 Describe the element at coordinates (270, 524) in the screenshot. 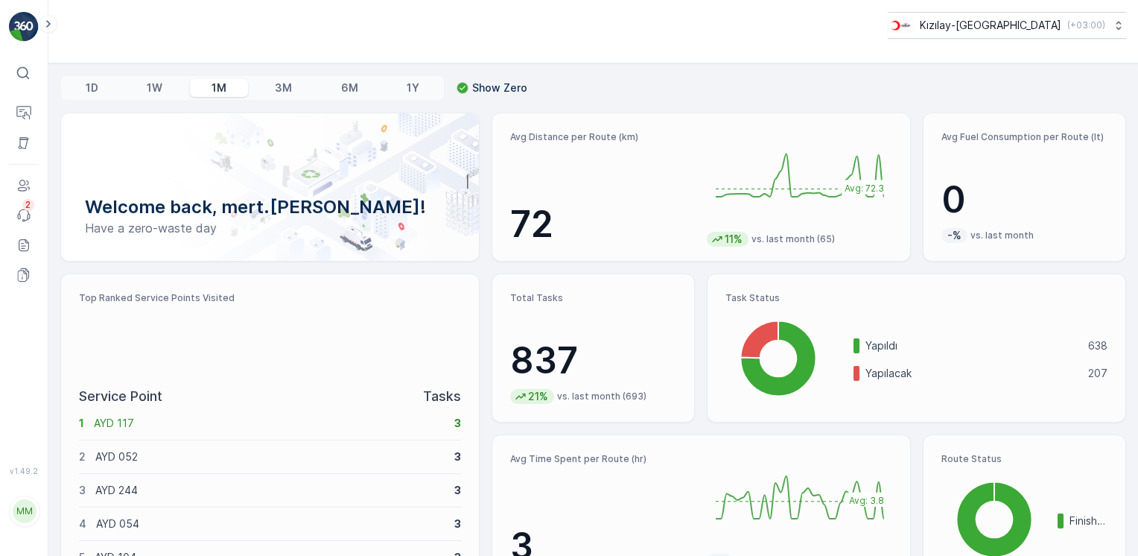

I see `p: AYD 054` at that location.